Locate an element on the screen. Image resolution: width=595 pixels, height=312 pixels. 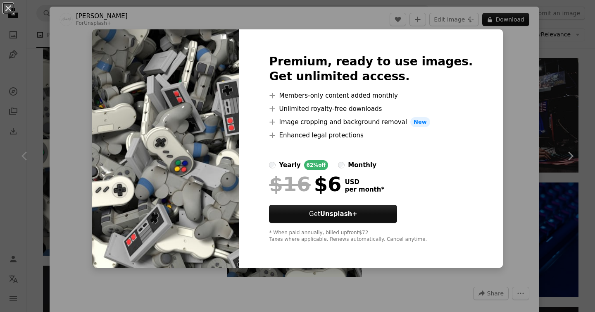
div: 62% off is located at coordinates (316, 165).